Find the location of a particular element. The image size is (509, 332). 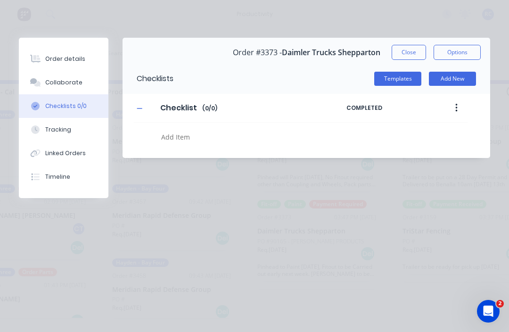

span: ( 0 / 0 ) is located at coordinates (210, 108).